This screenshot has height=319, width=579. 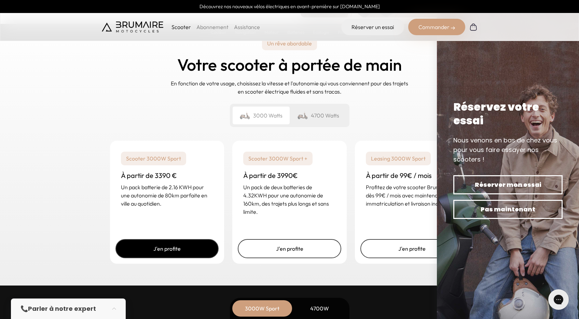 I want to click on p: Un pack batterie de 2.16 KWH pour une autonomie de 80km parfaite en ville au quotidien., so click(x=167, y=195).